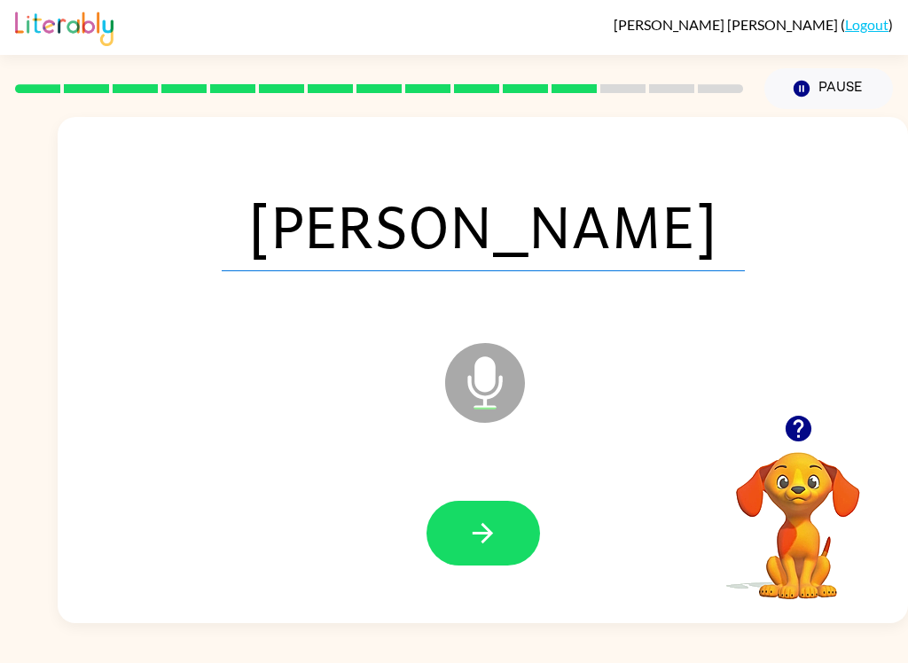 This screenshot has width=908, height=663. Describe the element at coordinates (64, 27) in the screenshot. I see `img: Literably` at that location.